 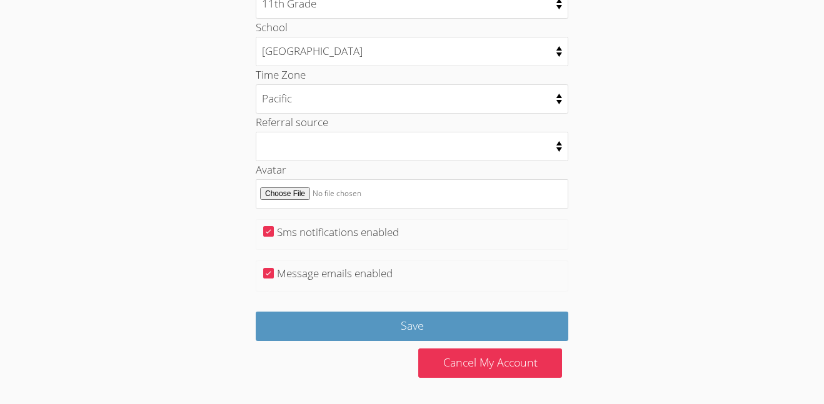 I want to click on label: Sms notifications enabled, so click(x=337, y=232).